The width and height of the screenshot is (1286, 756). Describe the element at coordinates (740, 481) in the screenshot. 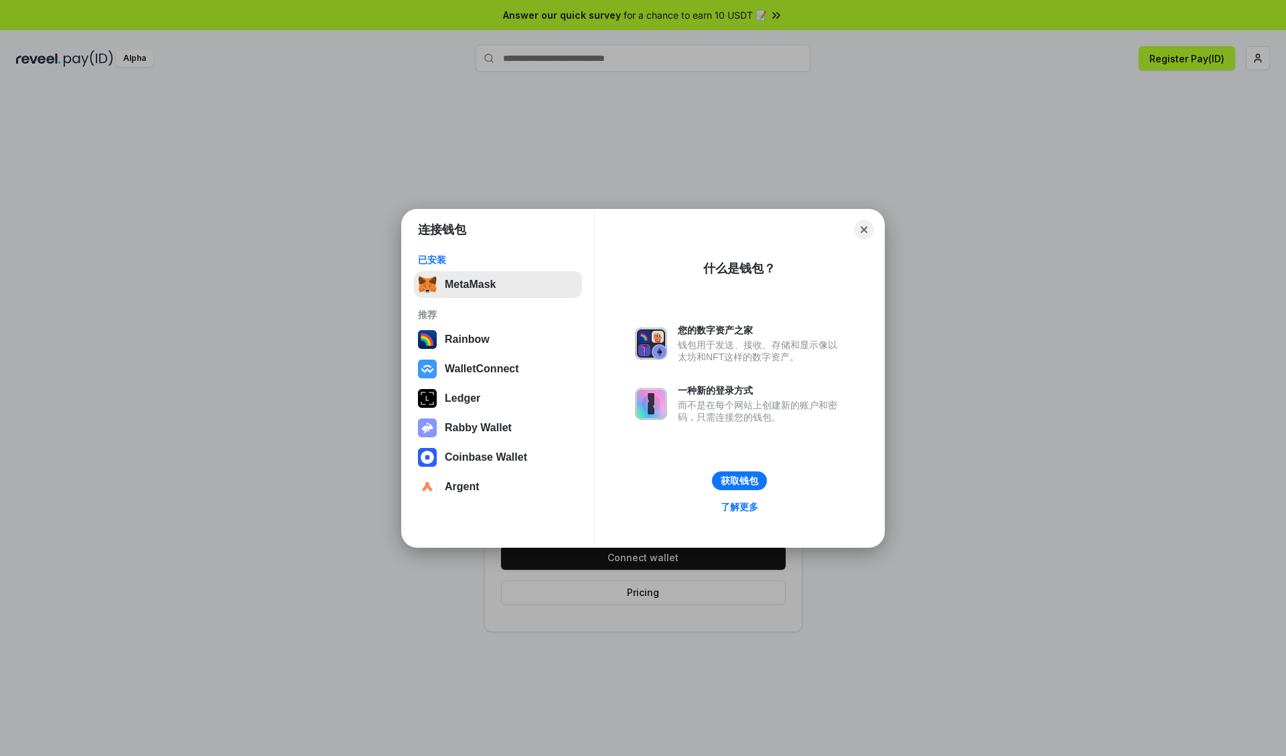

I see `button: 获取钱包` at that location.